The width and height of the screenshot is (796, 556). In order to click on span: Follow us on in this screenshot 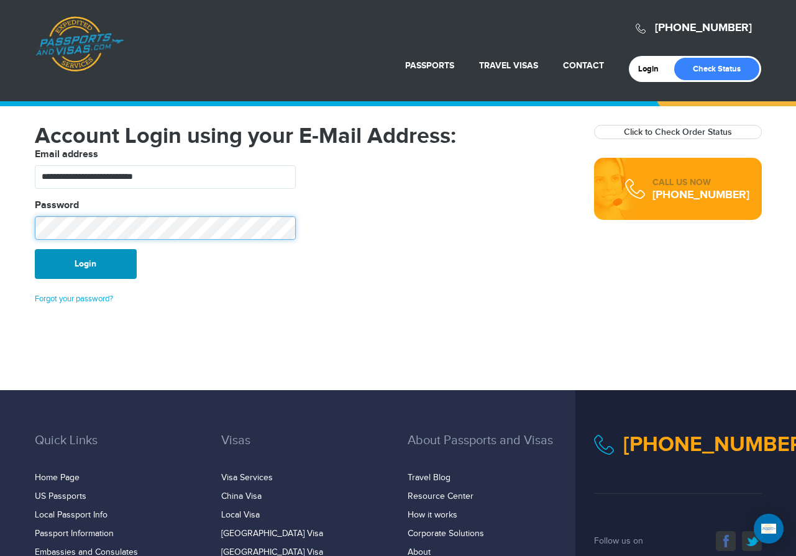, I will do `click(619, 541)`.